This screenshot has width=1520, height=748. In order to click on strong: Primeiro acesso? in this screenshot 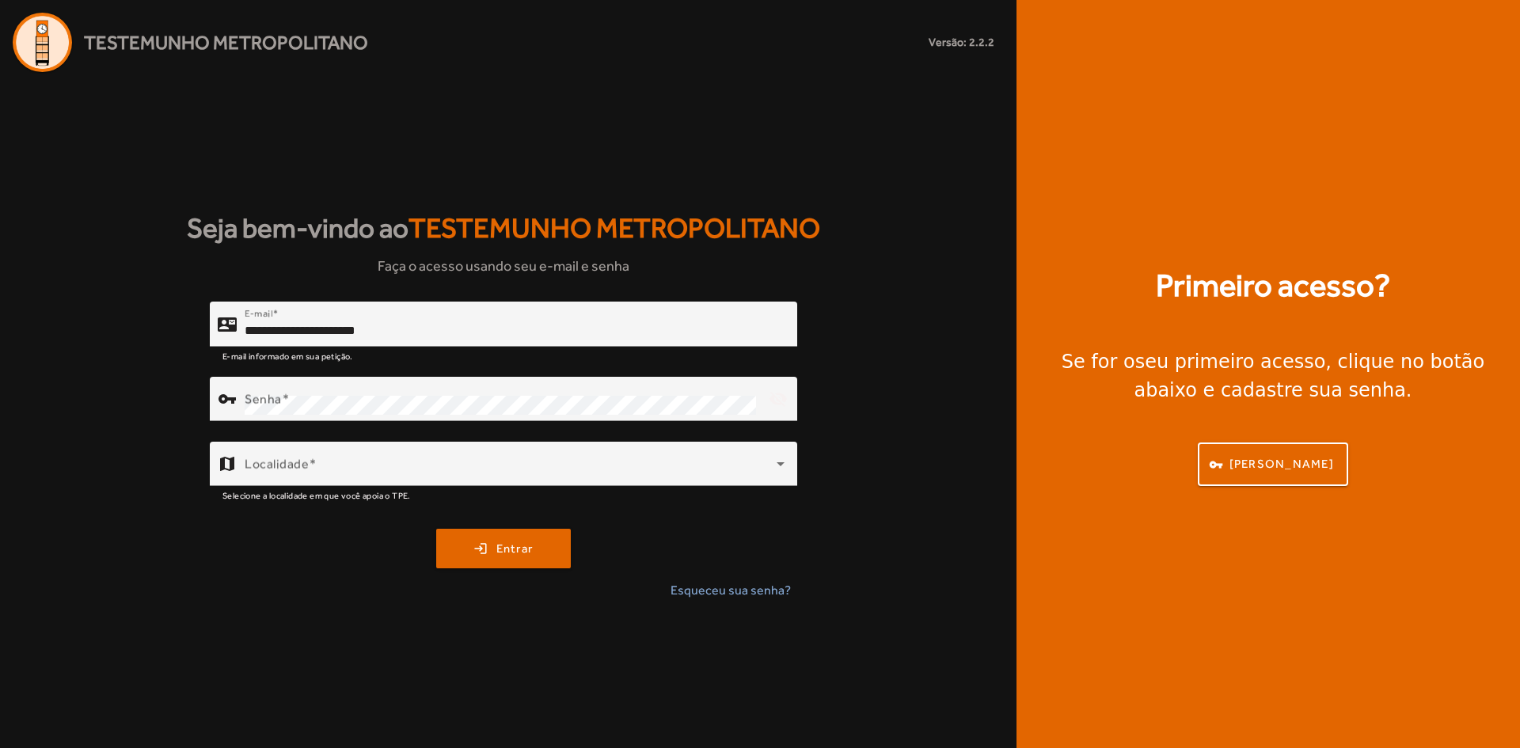, I will do `click(1273, 286)`.